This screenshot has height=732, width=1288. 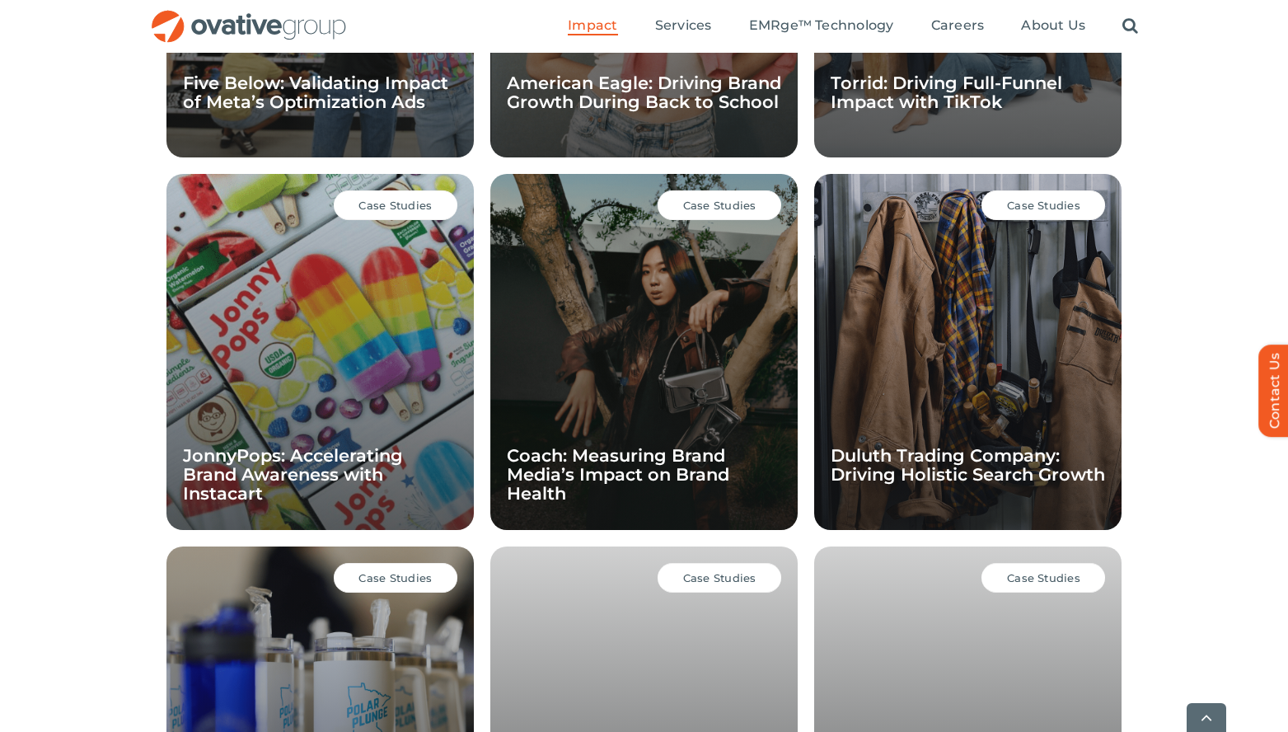 I want to click on a: EMRge™ Technology, so click(x=821, y=26).